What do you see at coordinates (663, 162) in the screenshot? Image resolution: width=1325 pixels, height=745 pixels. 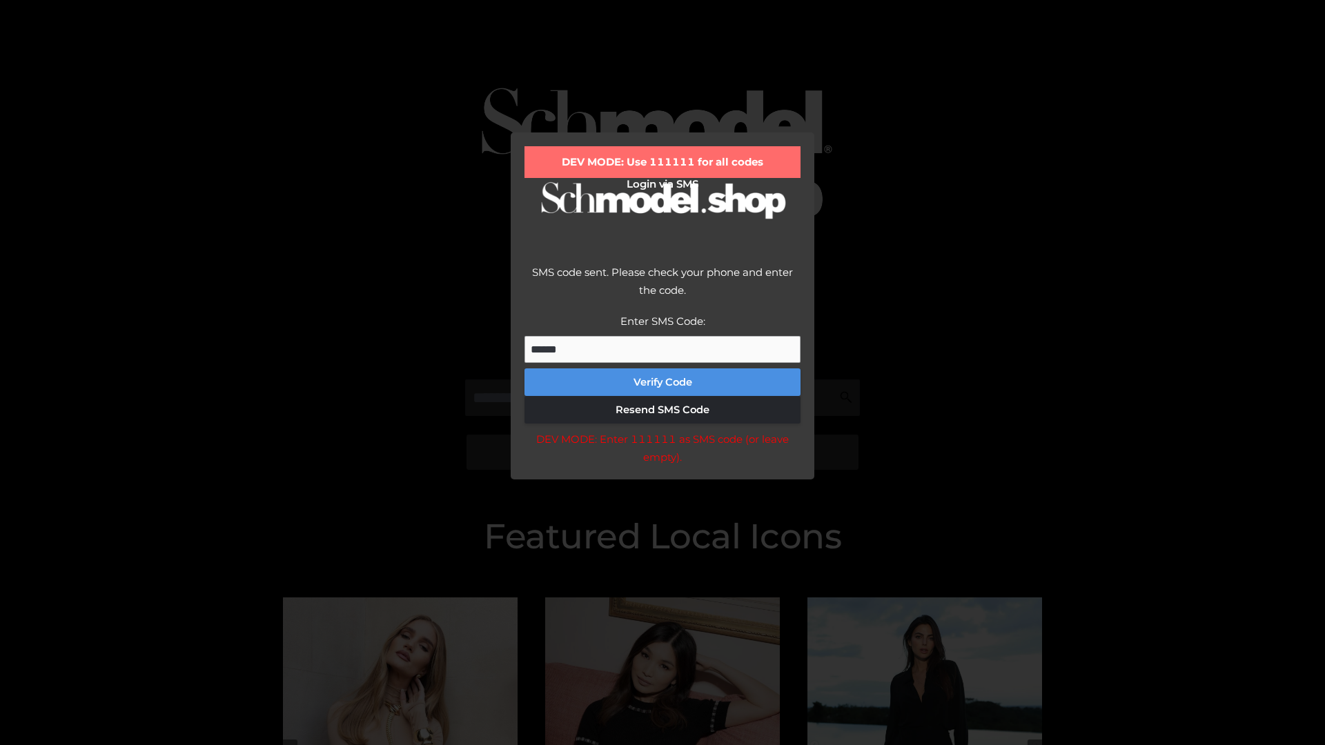 I see `div: DEV MODE: Use 111111 for all codes` at bounding box center [663, 162].